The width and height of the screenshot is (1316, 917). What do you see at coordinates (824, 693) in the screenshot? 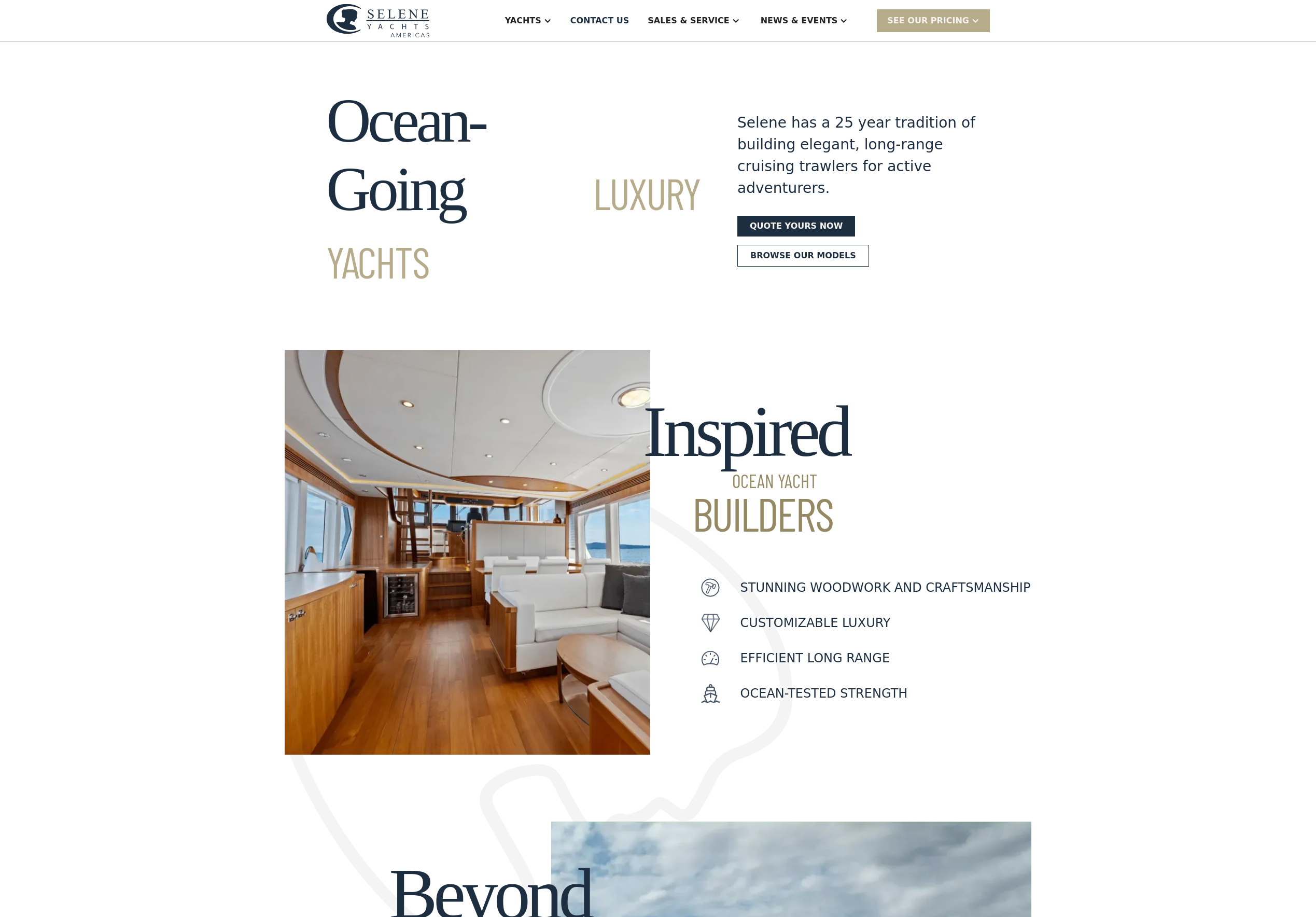
I see `p: Ocean-Tested Strength` at bounding box center [824, 693].